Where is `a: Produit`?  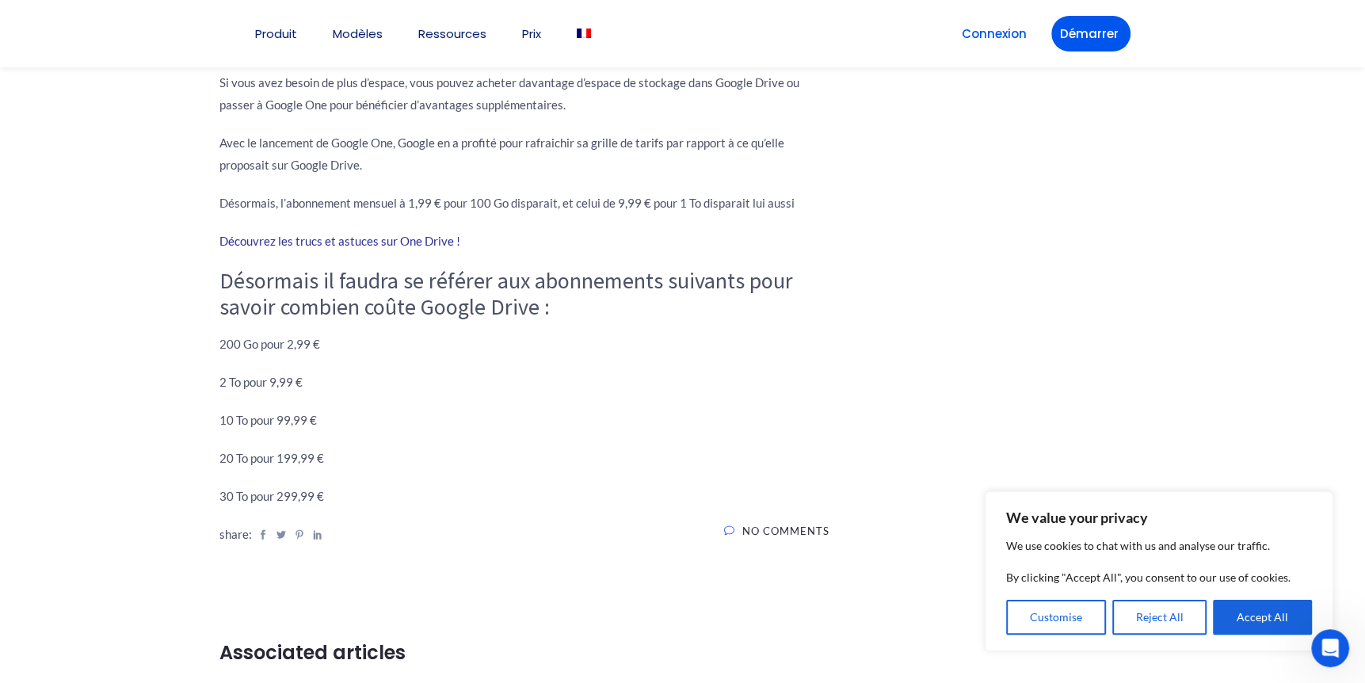
a: Produit is located at coordinates (276, 33).